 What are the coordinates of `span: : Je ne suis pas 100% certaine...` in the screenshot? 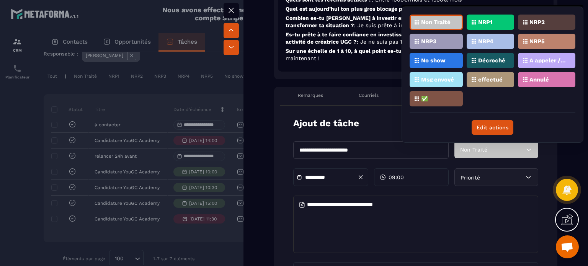 It's located at (400, 42).